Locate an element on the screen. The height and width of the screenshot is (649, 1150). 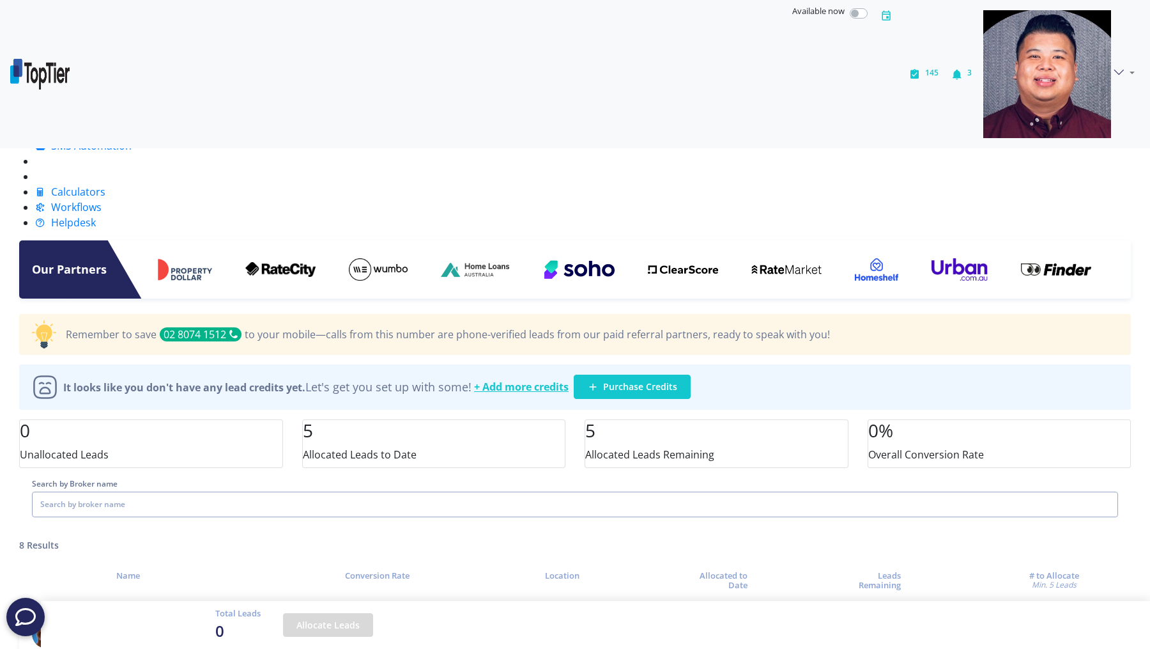
div: # to Allocate is located at coordinates (1054, 580).